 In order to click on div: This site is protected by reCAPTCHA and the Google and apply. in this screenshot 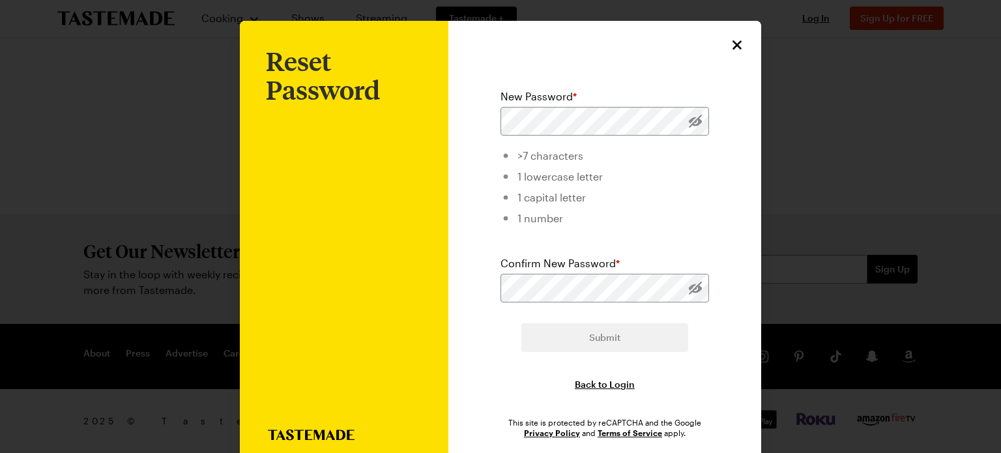, I will do `click(605, 428)`.